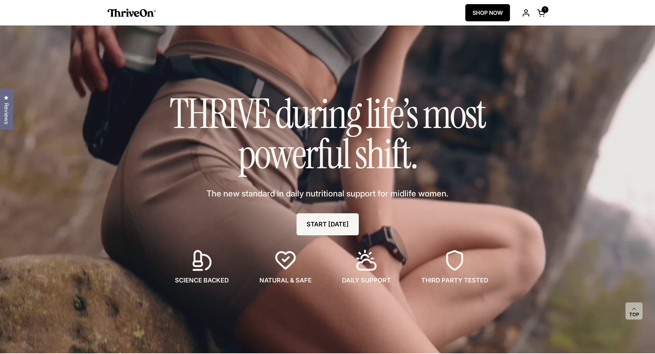 This screenshot has width=655, height=354. I want to click on span: DAILY SUPPORT, so click(367, 280).